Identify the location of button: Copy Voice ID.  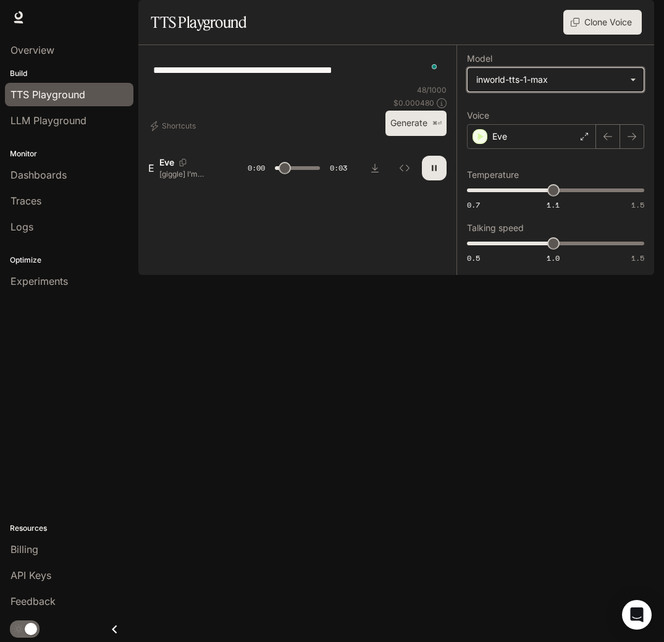
(183, 163).